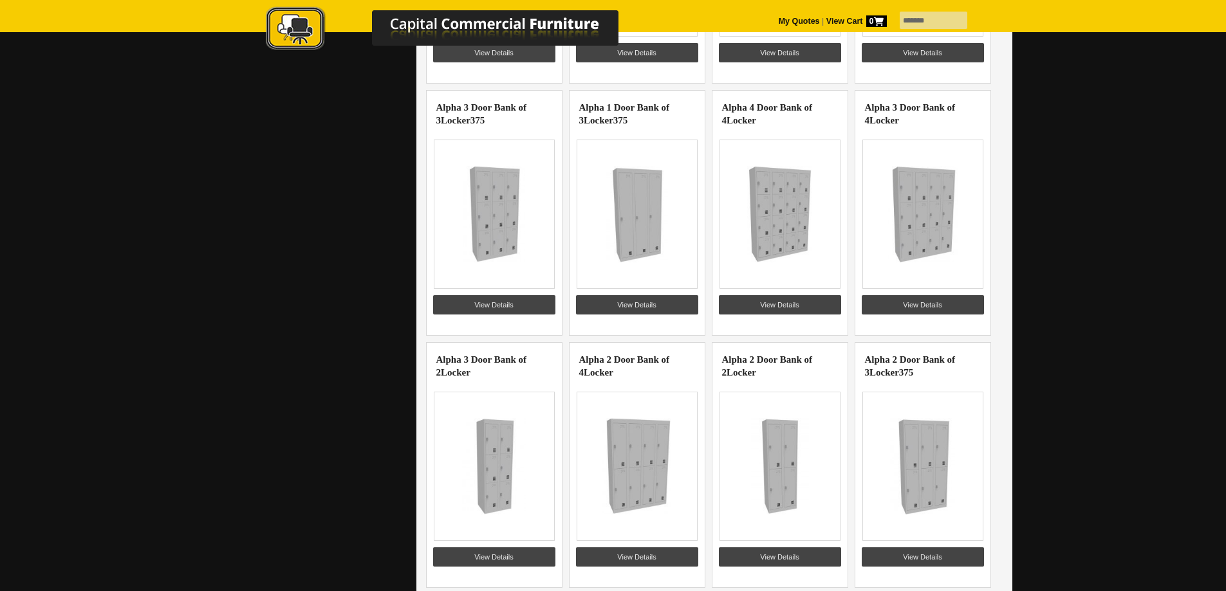 The image size is (1226, 591). What do you see at coordinates (767, 366) in the screenshot?
I see `a: Alpha 2 Door Bank of 2Locker` at bounding box center [767, 366].